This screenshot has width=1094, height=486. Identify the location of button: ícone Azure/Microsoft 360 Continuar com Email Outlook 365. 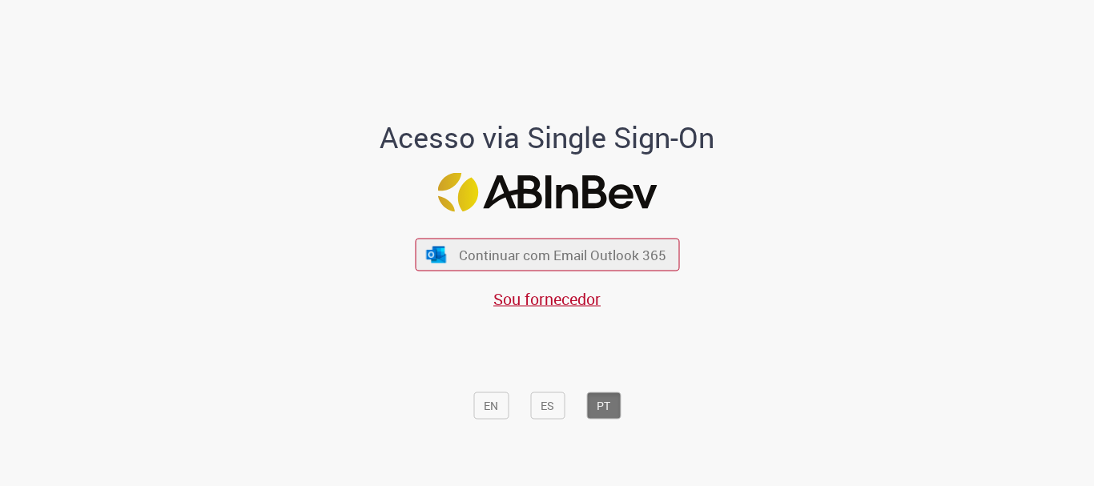
(547, 255).